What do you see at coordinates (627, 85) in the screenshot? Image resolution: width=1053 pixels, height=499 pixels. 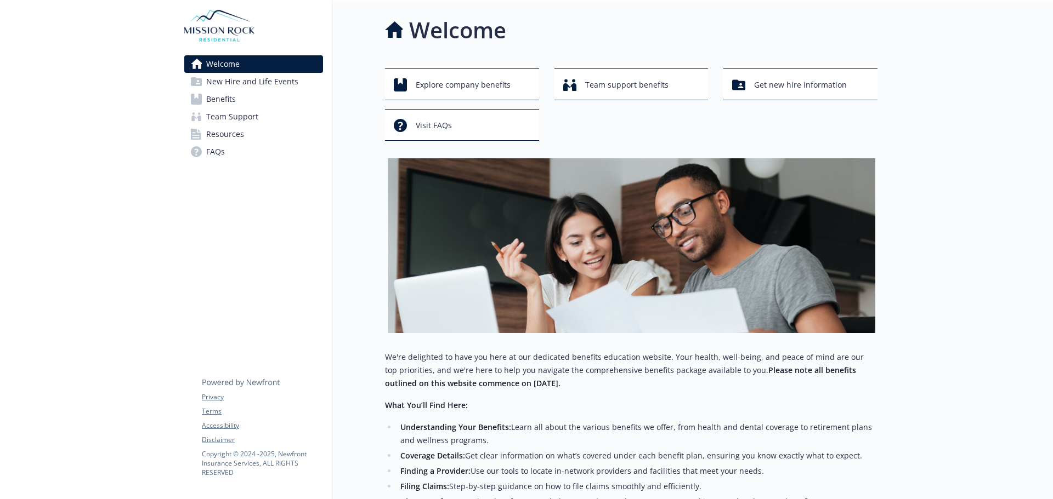 I see `span: Team support benefits` at bounding box center [627, 85].